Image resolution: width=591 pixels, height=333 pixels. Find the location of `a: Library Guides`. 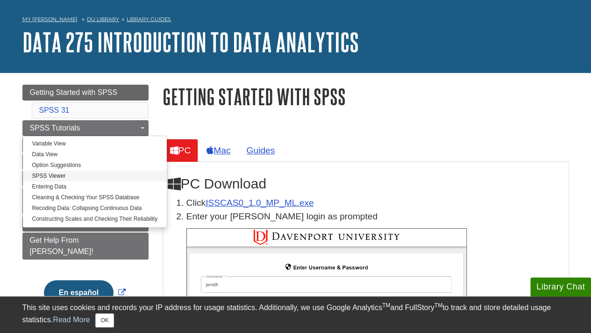

a: Library Guides is located at coordinates (149, 19).